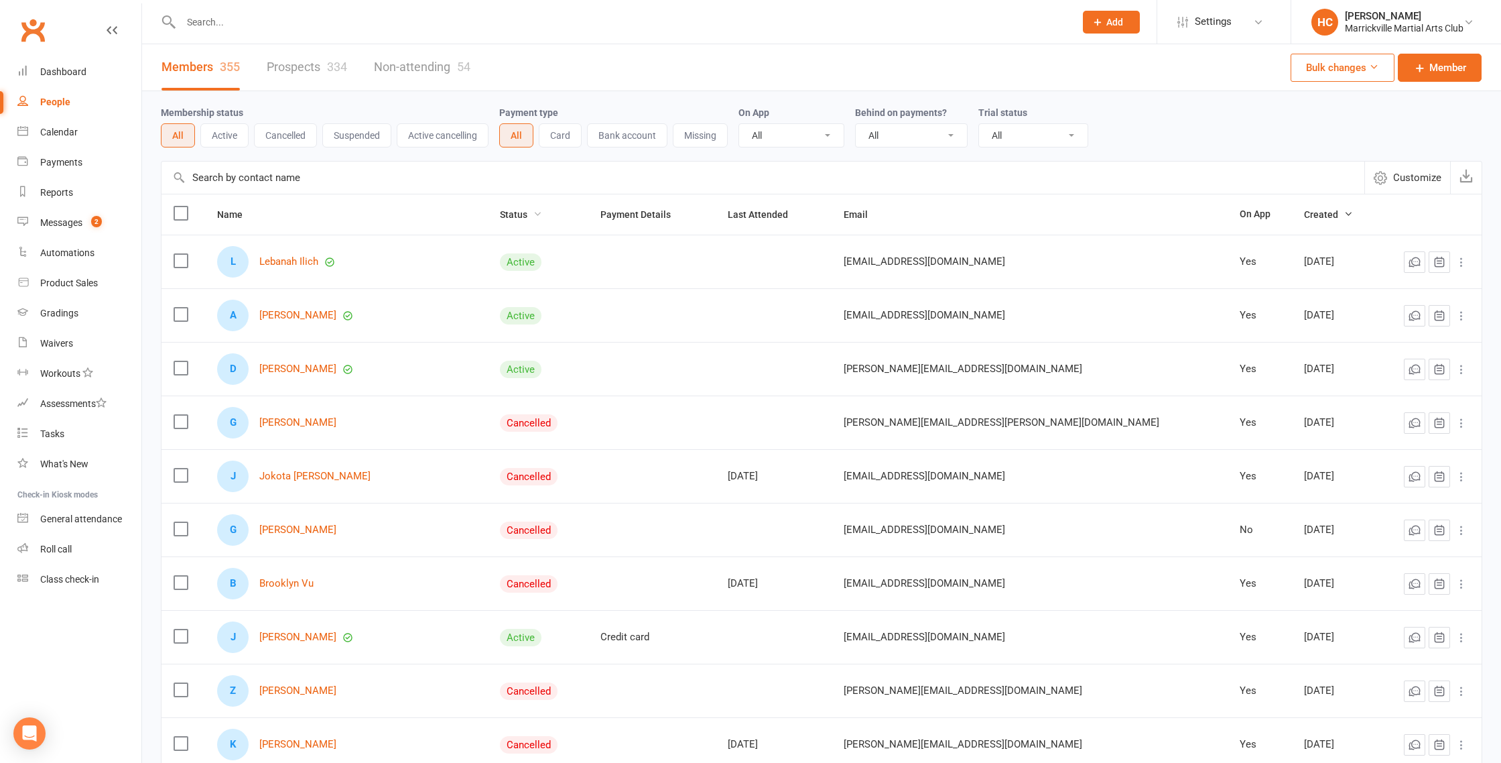  What do you see at coordinates (627, 135) in the screenshot?
I see `button: Bank account` at bounding box center [627, 135].